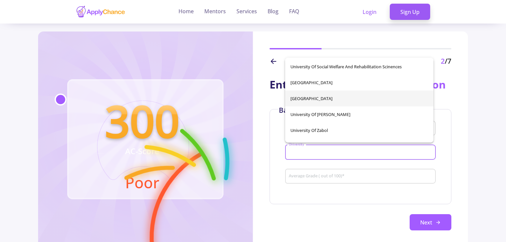 The height and width of the screenshot is (242, 506). I want to click on text: 300, so click(142, 121).